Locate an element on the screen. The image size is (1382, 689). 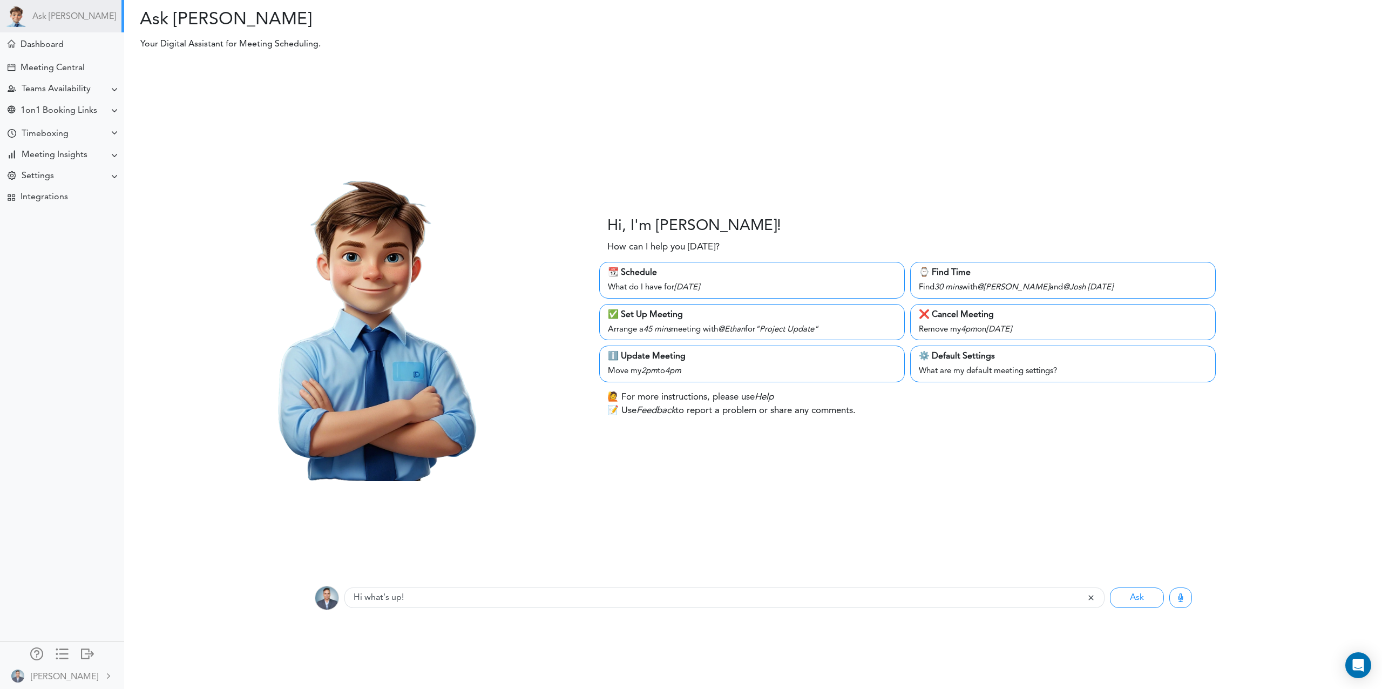
div: Manage Members and Externals is located at coordinates (37, 653).